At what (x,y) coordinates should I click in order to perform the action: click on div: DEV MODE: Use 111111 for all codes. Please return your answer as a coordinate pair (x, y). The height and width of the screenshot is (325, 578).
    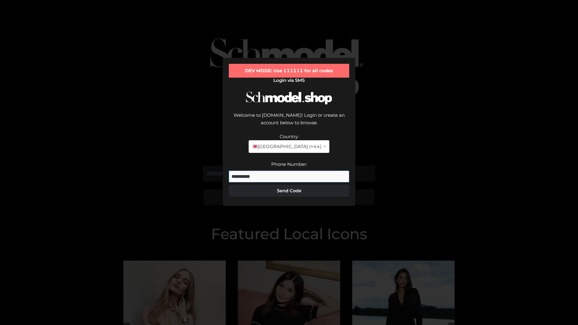
    Looking at the image, I should click on (289, 71).